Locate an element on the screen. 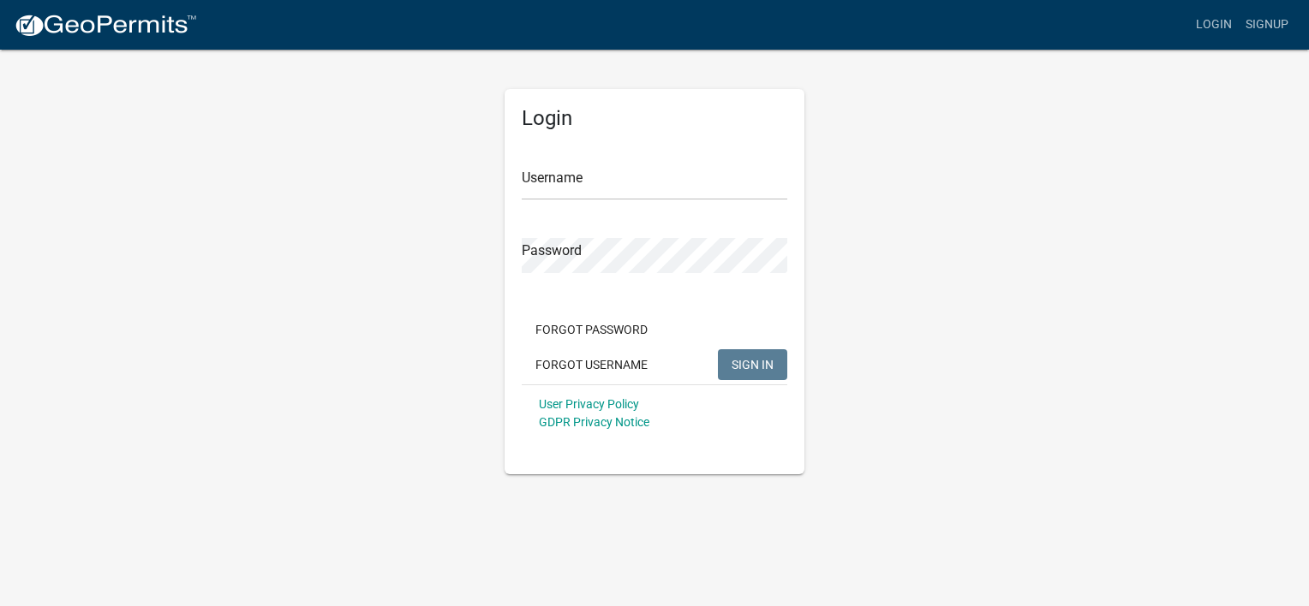 This screenshot has height=606, width=1309. button: SIGN IN is located at coordinates (752, 365).